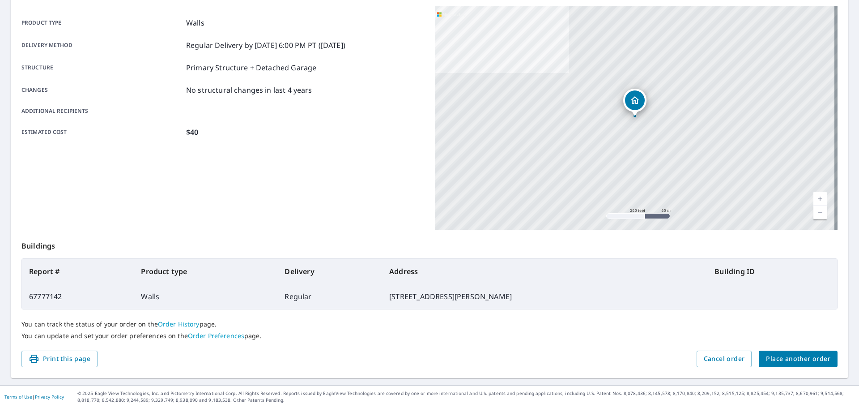 This screenshot has width=859, height=408. What do you see at coordinates (545, 271) in the screenshot?
I see `th: Address` at bounding box center [545, 271].